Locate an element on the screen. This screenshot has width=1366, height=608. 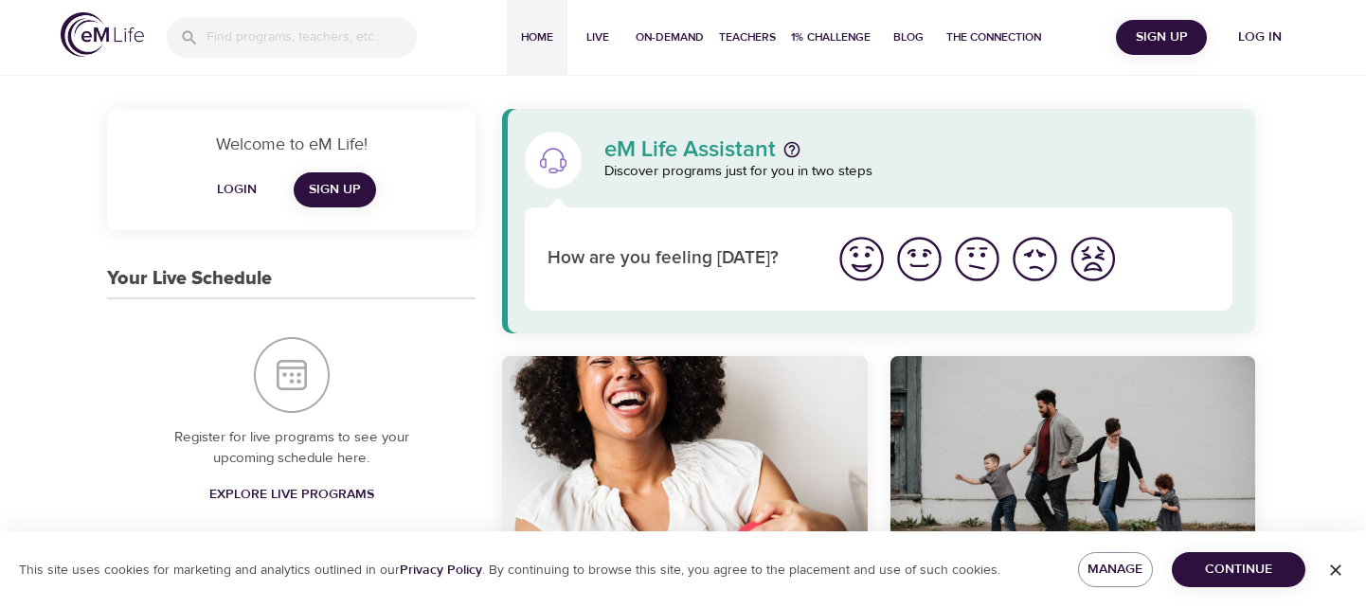
img: ok is located at coordinates (976, 259).